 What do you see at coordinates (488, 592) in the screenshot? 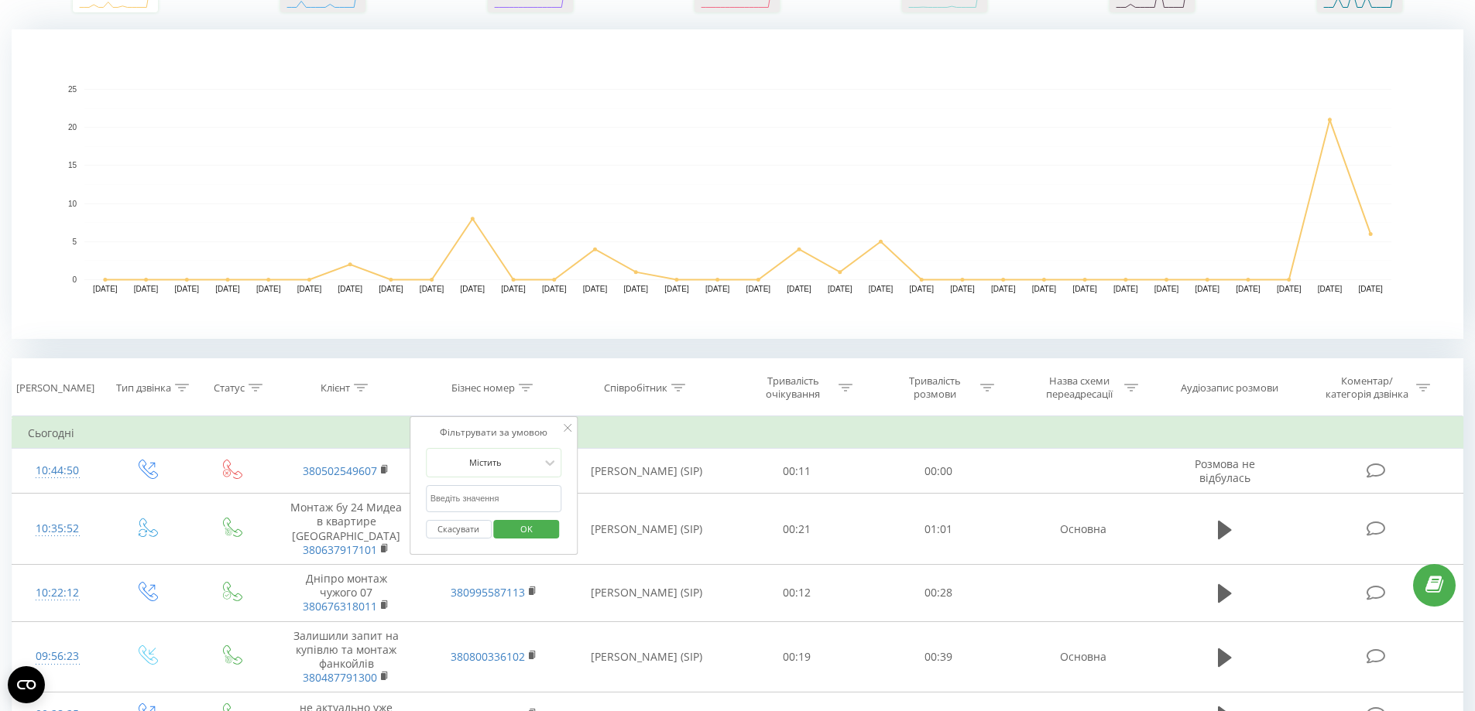
I see `a: 380995587113` at bounding box center [488, 592].